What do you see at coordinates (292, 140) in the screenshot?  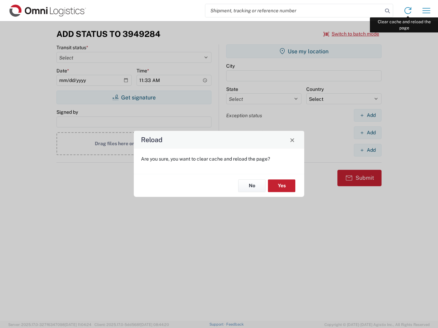 I see `button: Close` at bounding box center [292, 140].